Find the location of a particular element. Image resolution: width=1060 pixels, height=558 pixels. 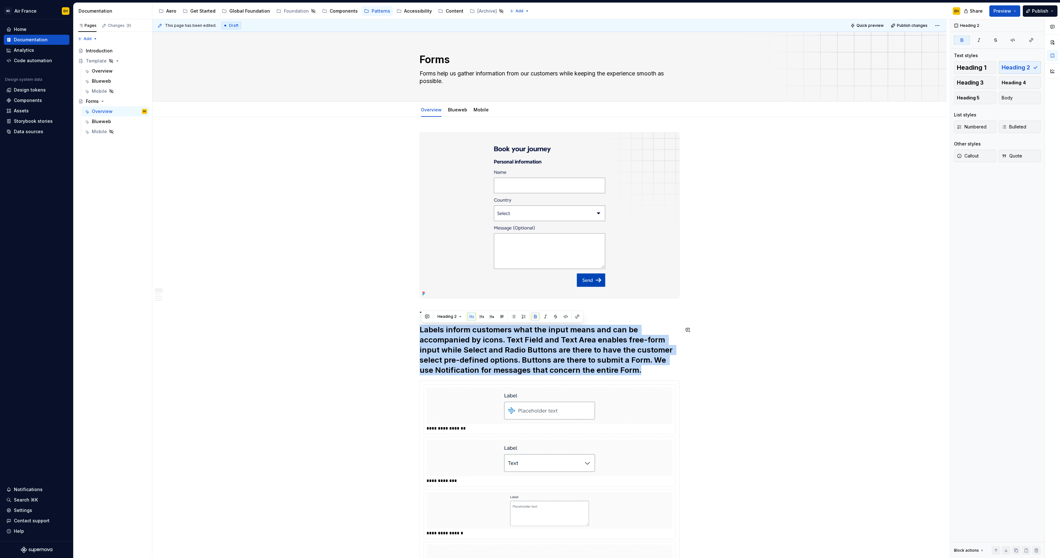

span: Share is located at coordinates (976, 11).